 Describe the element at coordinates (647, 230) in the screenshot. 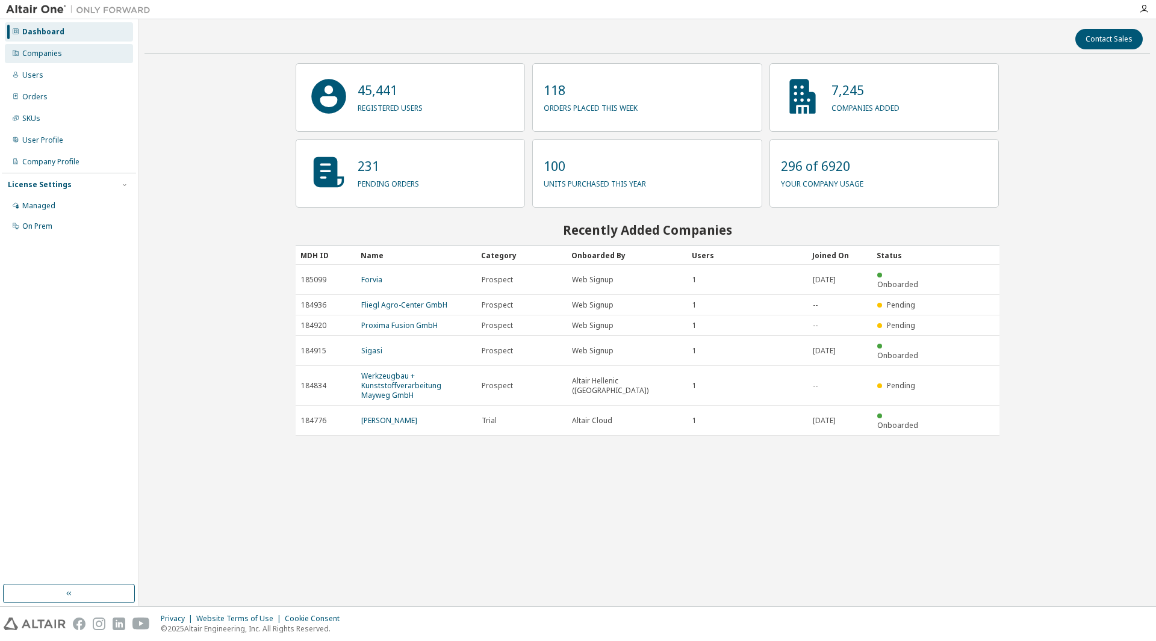

I see `h2: Recently Added Companies` at that location.